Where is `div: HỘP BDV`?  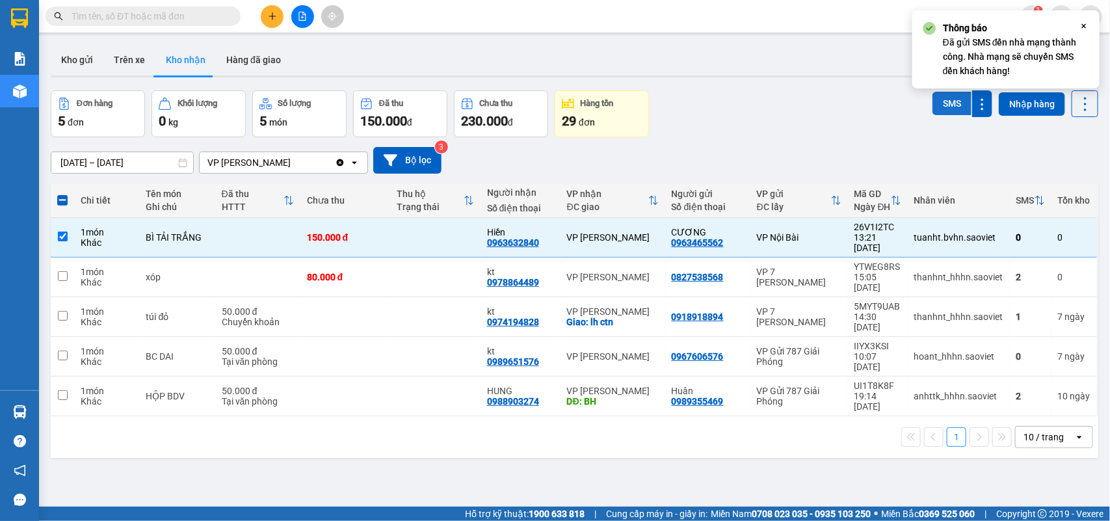 div: HỘP BDV is located at coordinates (178, 396).